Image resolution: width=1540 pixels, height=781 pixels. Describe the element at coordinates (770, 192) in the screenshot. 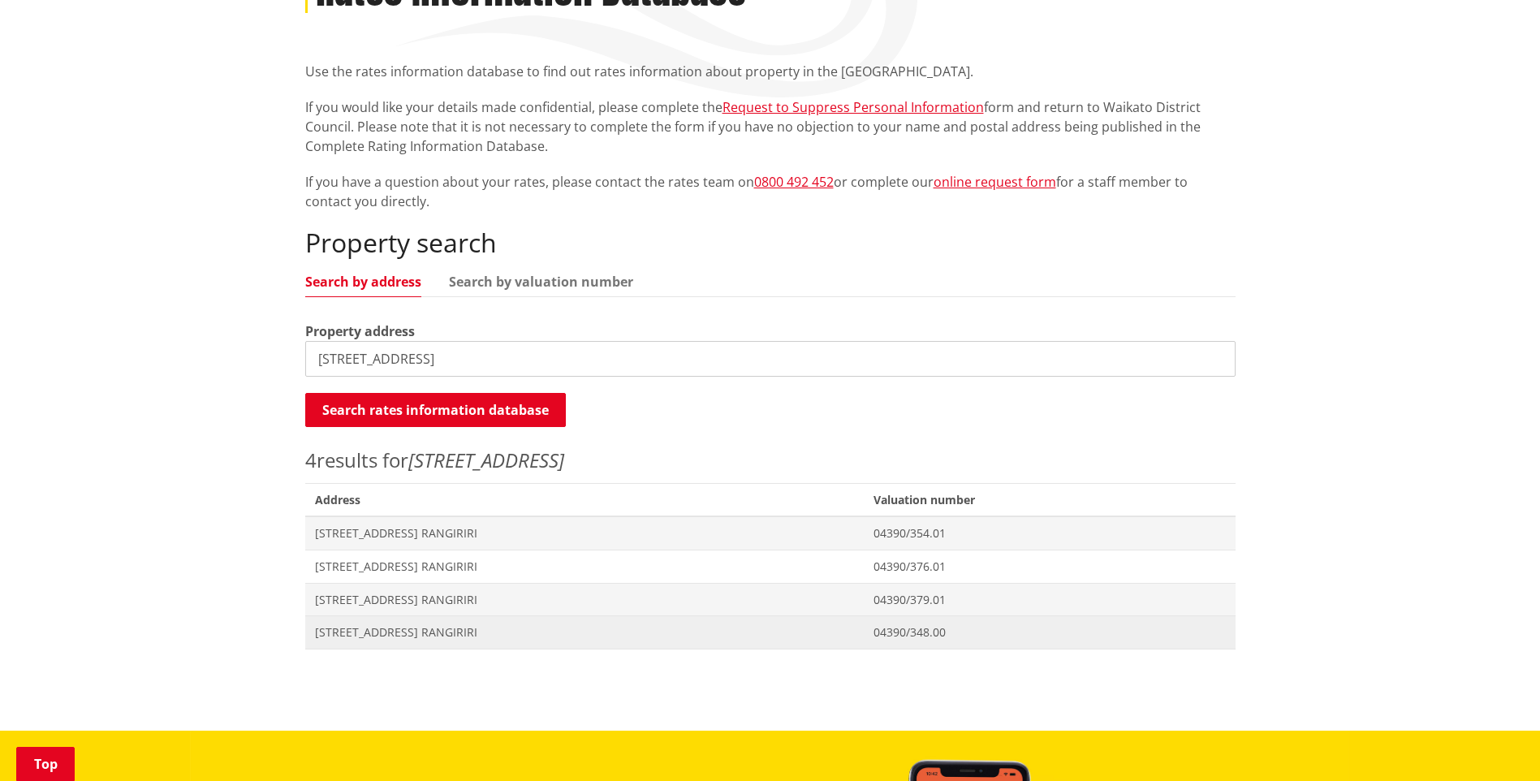

I see `p: If you have a question about your rates, please contact the rates team on or complete our for a s...` at that location.